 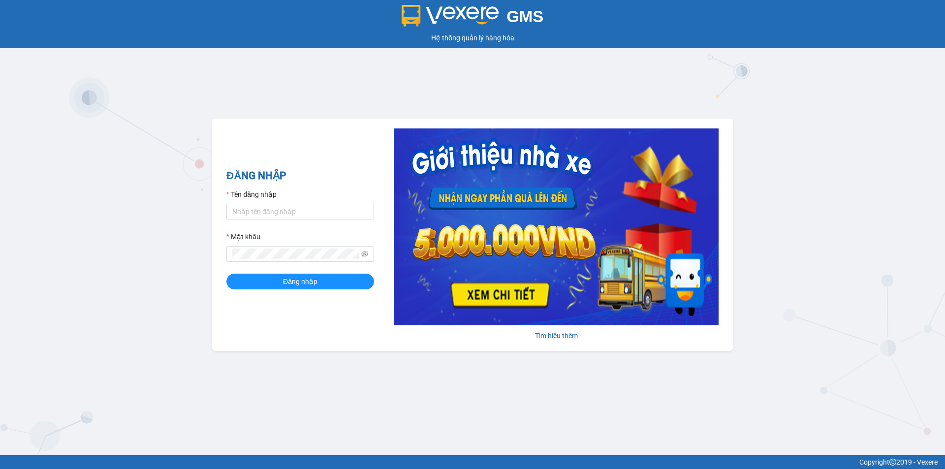 I want to click on img: banner-0, so click(x=556, y=227).